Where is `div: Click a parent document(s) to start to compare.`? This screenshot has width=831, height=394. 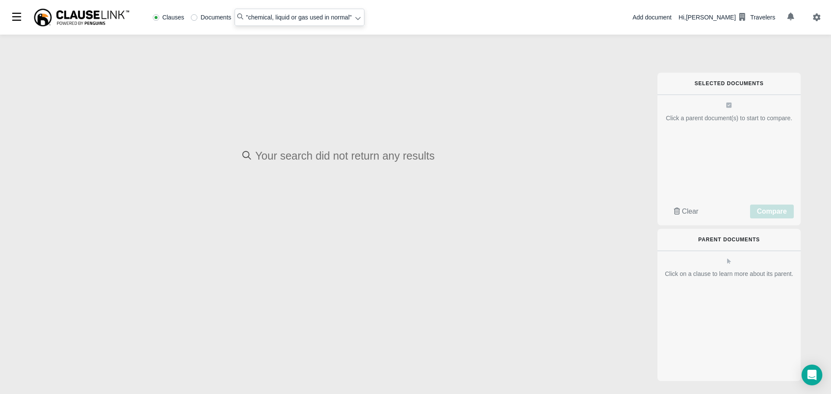 div: Click a parent document(s) to start to compare. is located at coordinates (729, 118).